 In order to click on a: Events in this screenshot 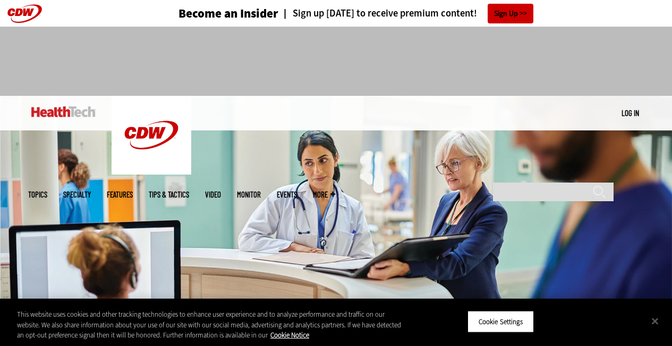, I will do `click(287, 194)`.